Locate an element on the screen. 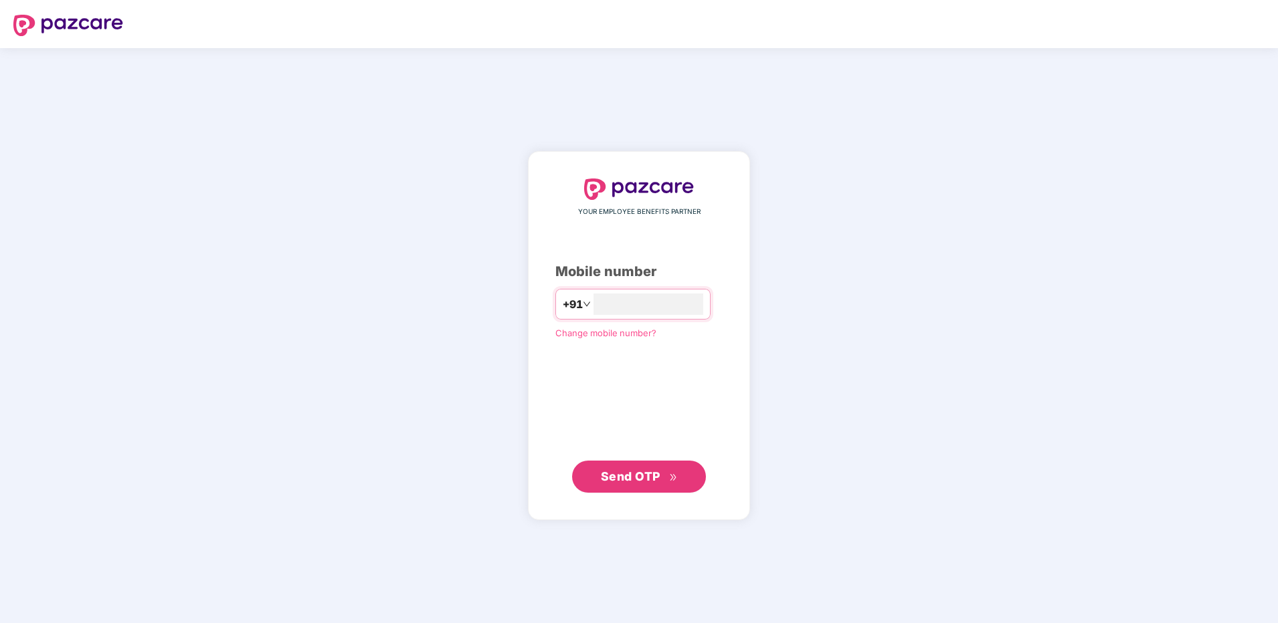  span: +91 is located at coordinates (573, 304).